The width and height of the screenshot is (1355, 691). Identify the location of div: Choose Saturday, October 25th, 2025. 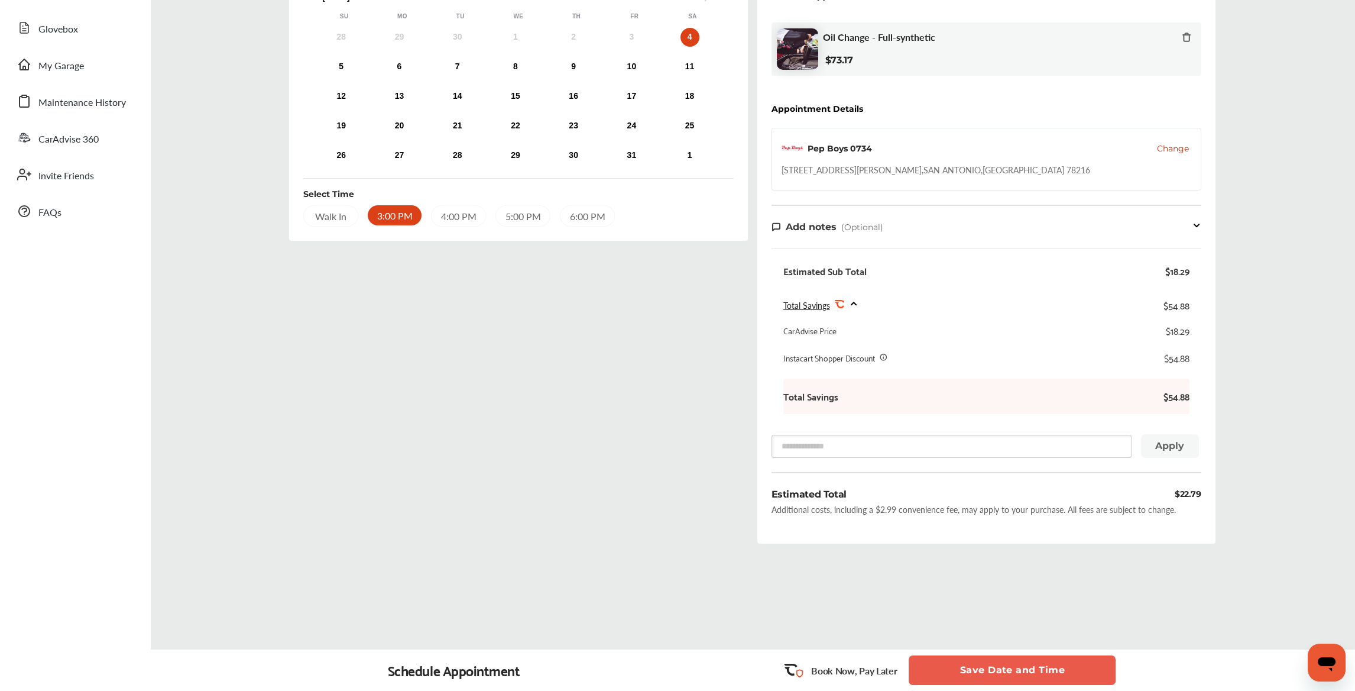
(690, 126).